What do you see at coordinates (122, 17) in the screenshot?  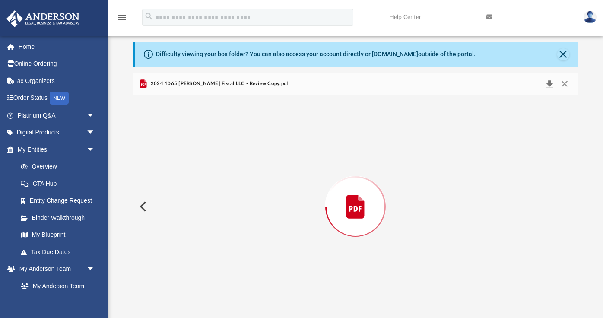 I see `i: menu` at bounding box center [122, 17].